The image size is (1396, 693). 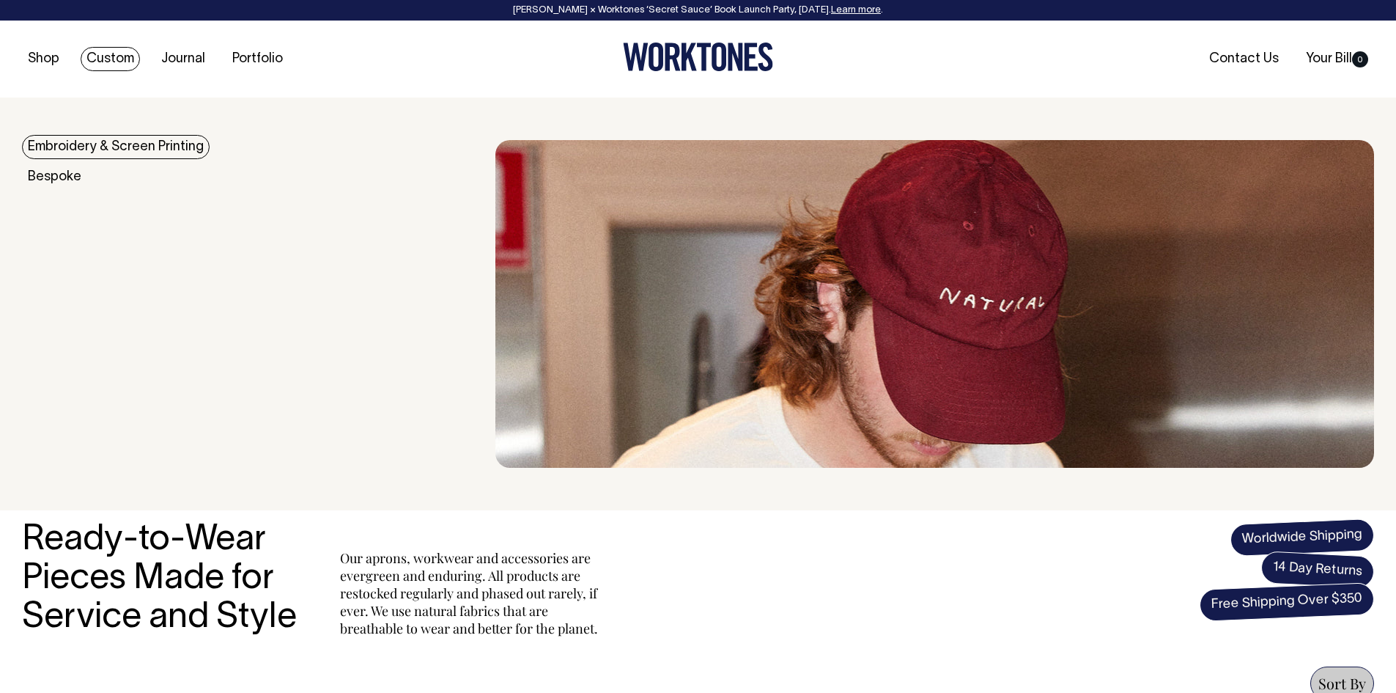 I want to click on a: Learn more, so click(x=856, y=10).